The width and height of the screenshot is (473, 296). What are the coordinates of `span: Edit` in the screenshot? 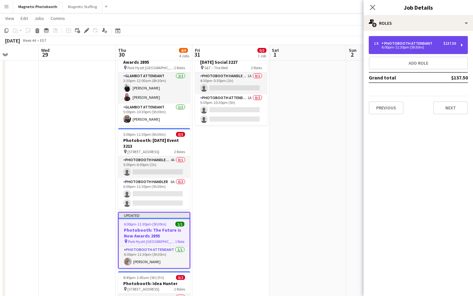 It's located at (24, 18).